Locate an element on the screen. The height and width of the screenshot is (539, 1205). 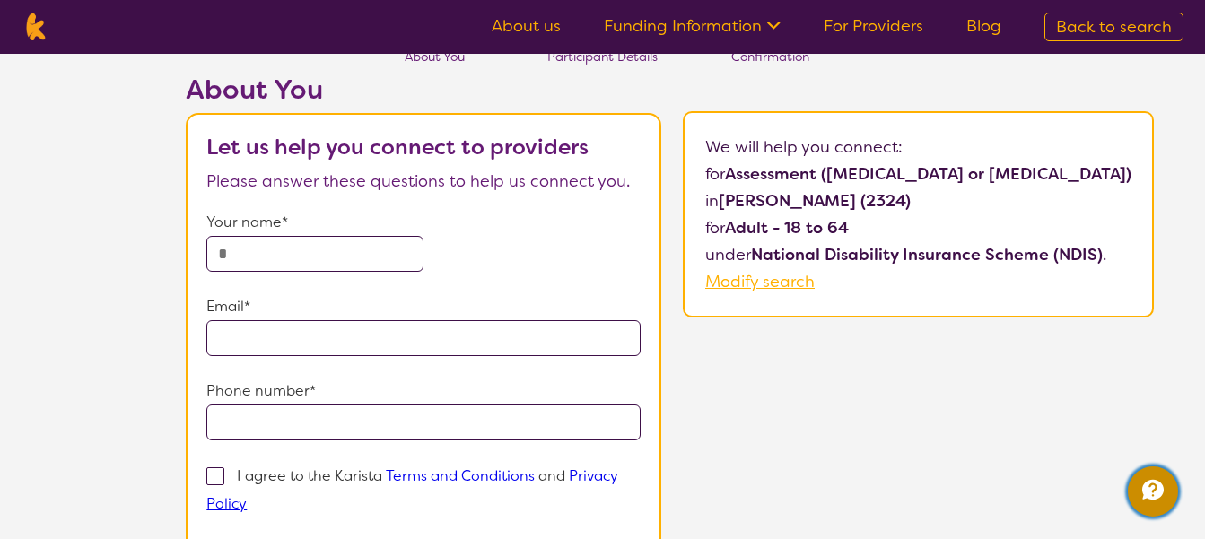
b: National Disability Insurance Scheme (NDIS) is located at coordinates (927, 255).